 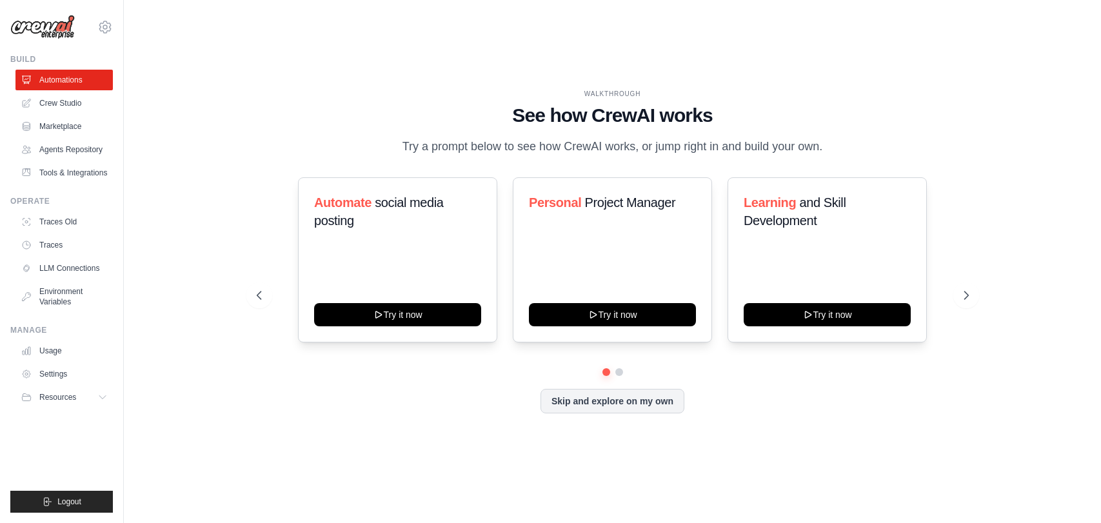 I want to click on a: Agents Repository, so click(x=64, y=150).